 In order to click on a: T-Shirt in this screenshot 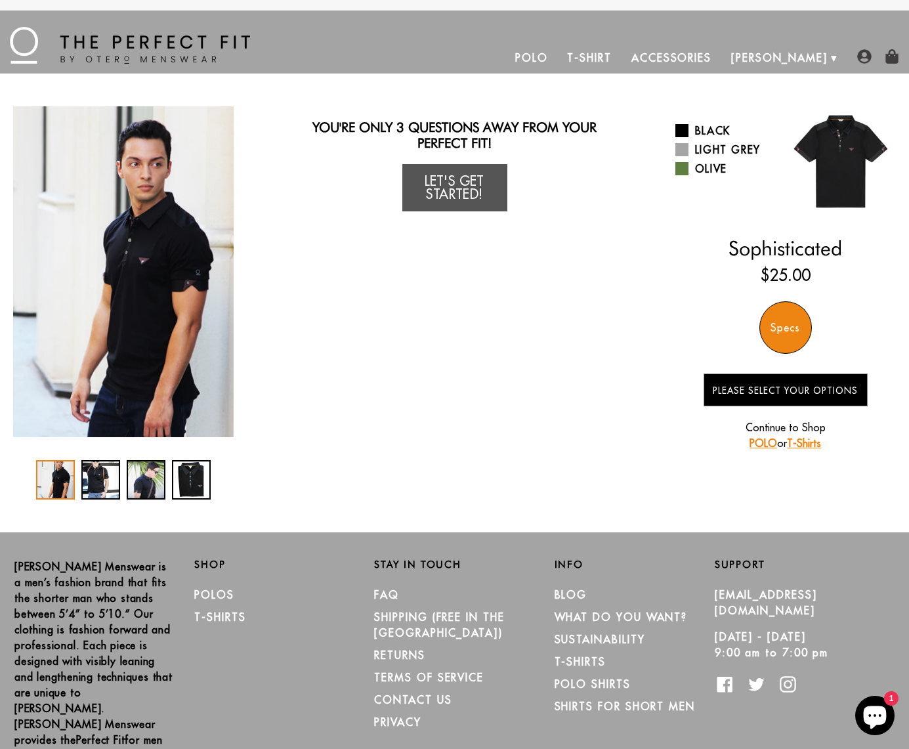, I will do `click(589, 58)`.